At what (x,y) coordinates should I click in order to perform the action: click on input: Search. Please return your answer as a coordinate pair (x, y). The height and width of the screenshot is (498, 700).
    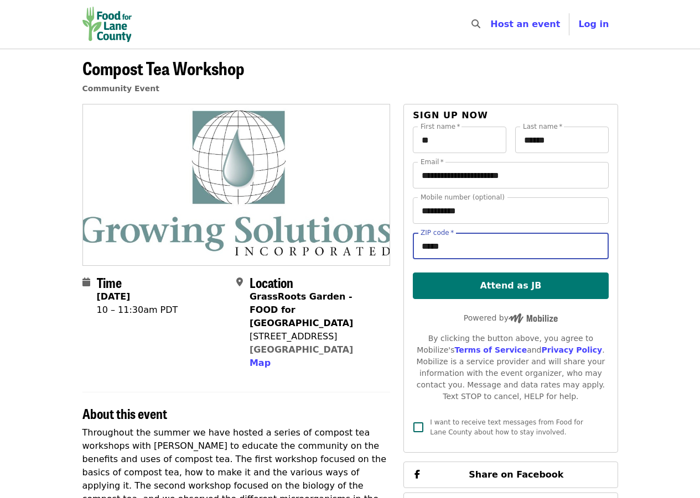
    Looking at the image, I should click on (491, 24).